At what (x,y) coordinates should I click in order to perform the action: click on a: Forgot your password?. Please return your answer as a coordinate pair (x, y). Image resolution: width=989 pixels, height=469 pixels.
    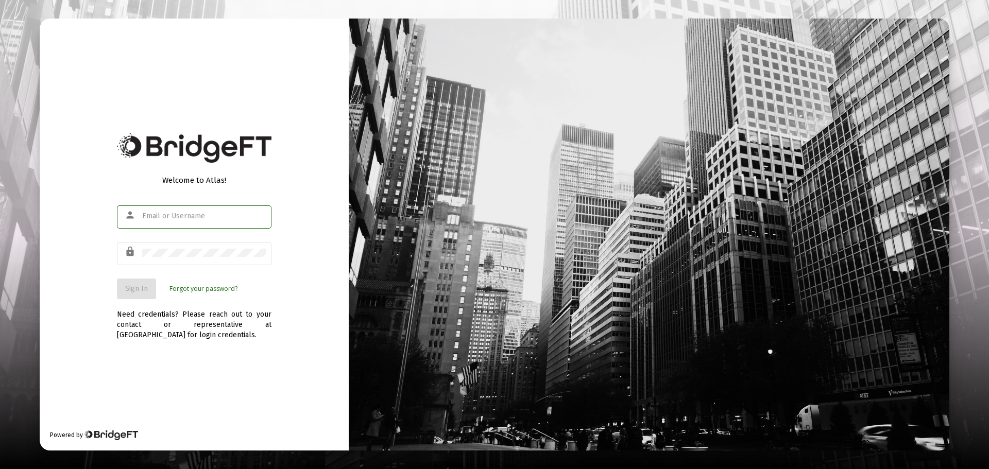
    Looking at the image, I should click on (204, 289).